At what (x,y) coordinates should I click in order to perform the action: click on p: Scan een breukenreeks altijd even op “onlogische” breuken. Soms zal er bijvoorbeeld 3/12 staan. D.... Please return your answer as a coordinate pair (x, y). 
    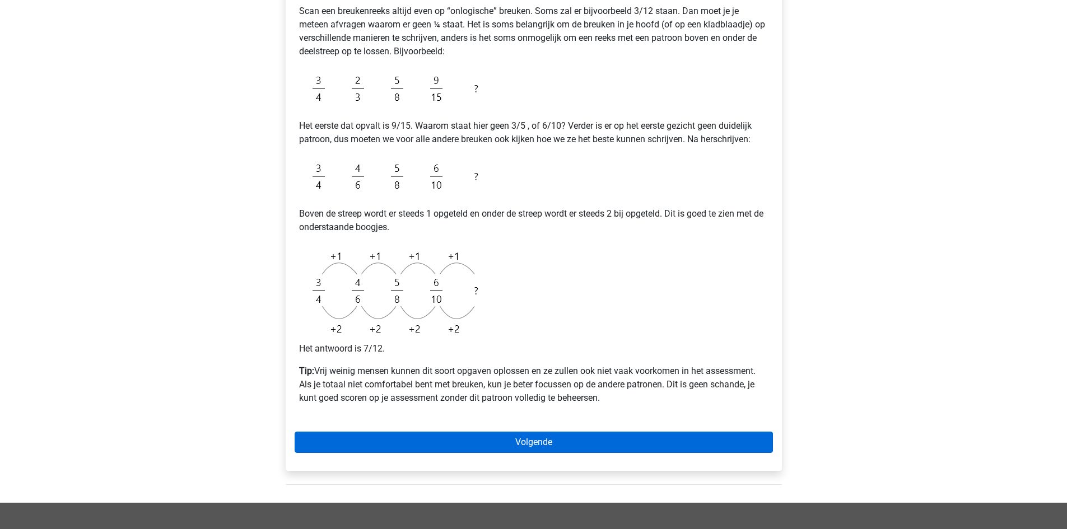
    Looking at the image, I should click on (534, 31).